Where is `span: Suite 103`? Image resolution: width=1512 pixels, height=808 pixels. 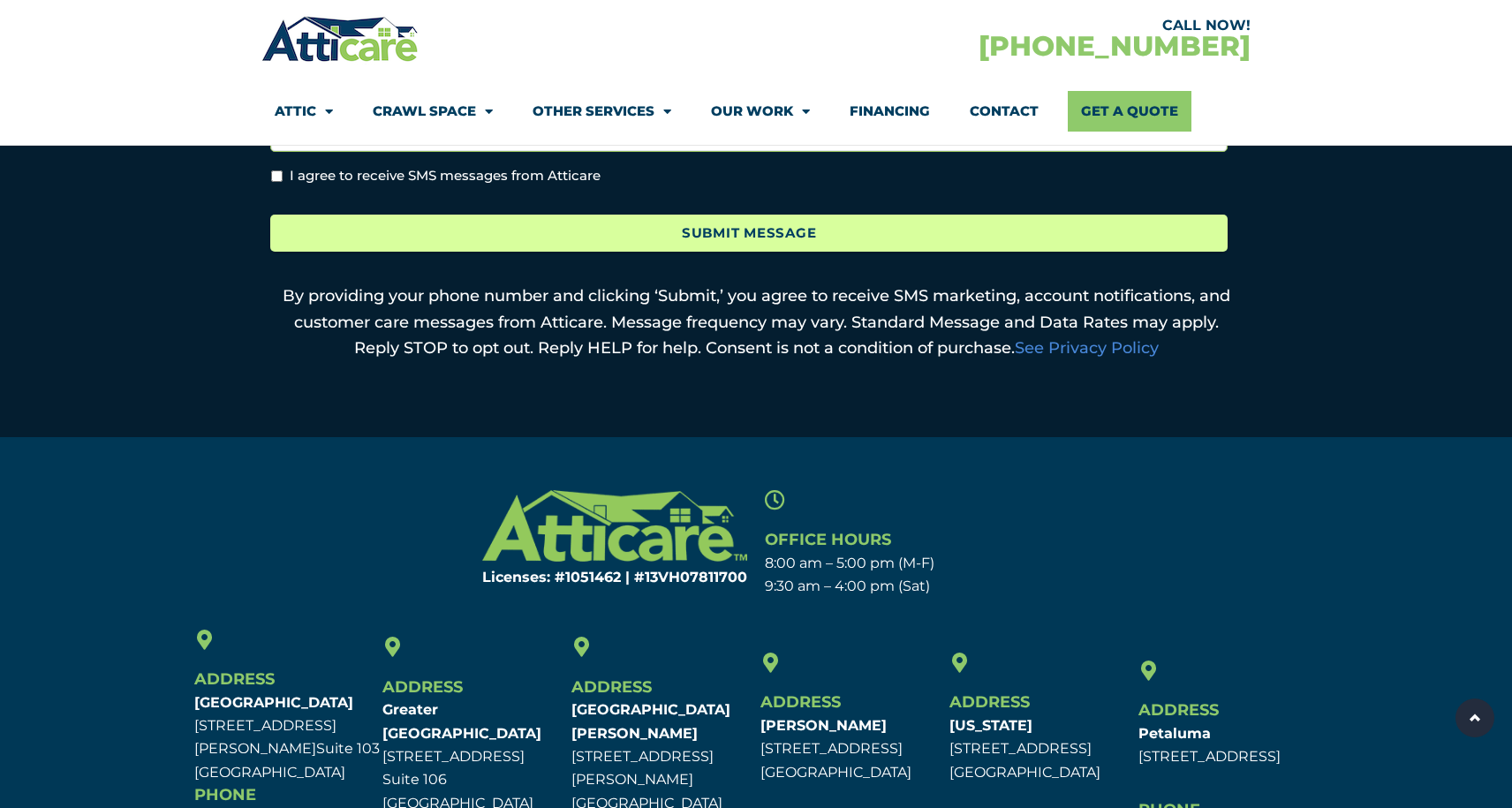
span: Suite 103 is located at coordinates (348, 748).